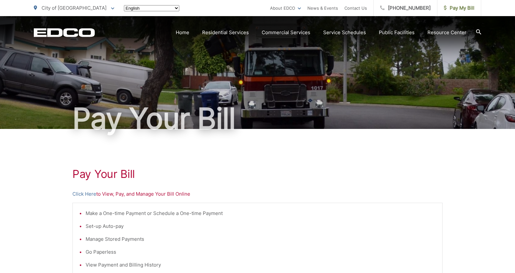 The height and width of the screenshot is (273, 515). Describe the element at coordinates (261, 252) in the screenshot. I see `li: Go Paperless` at that location.